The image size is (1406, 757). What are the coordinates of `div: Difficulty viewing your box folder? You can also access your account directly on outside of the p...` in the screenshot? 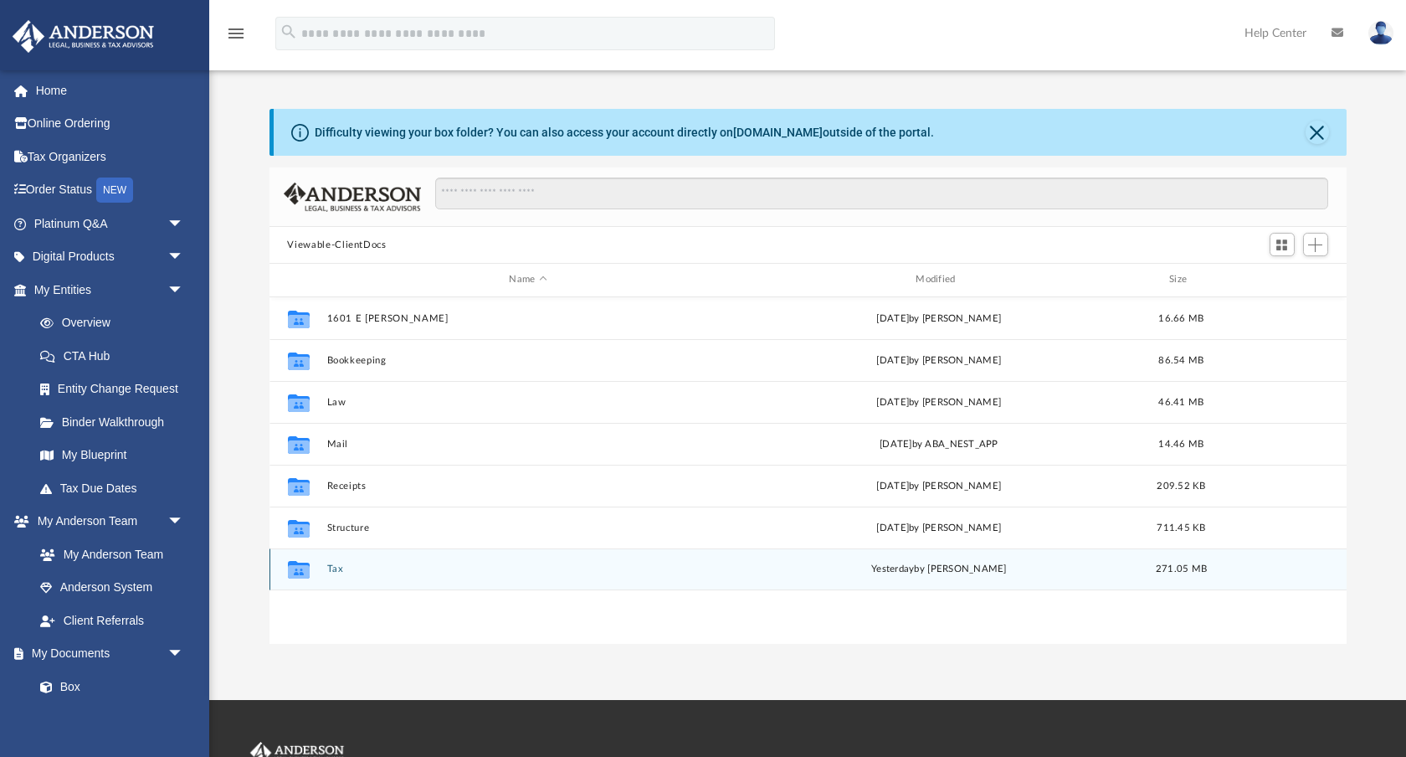 It's located at (624, 132).